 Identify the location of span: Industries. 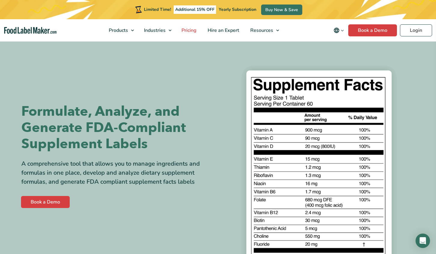
(154, 30).